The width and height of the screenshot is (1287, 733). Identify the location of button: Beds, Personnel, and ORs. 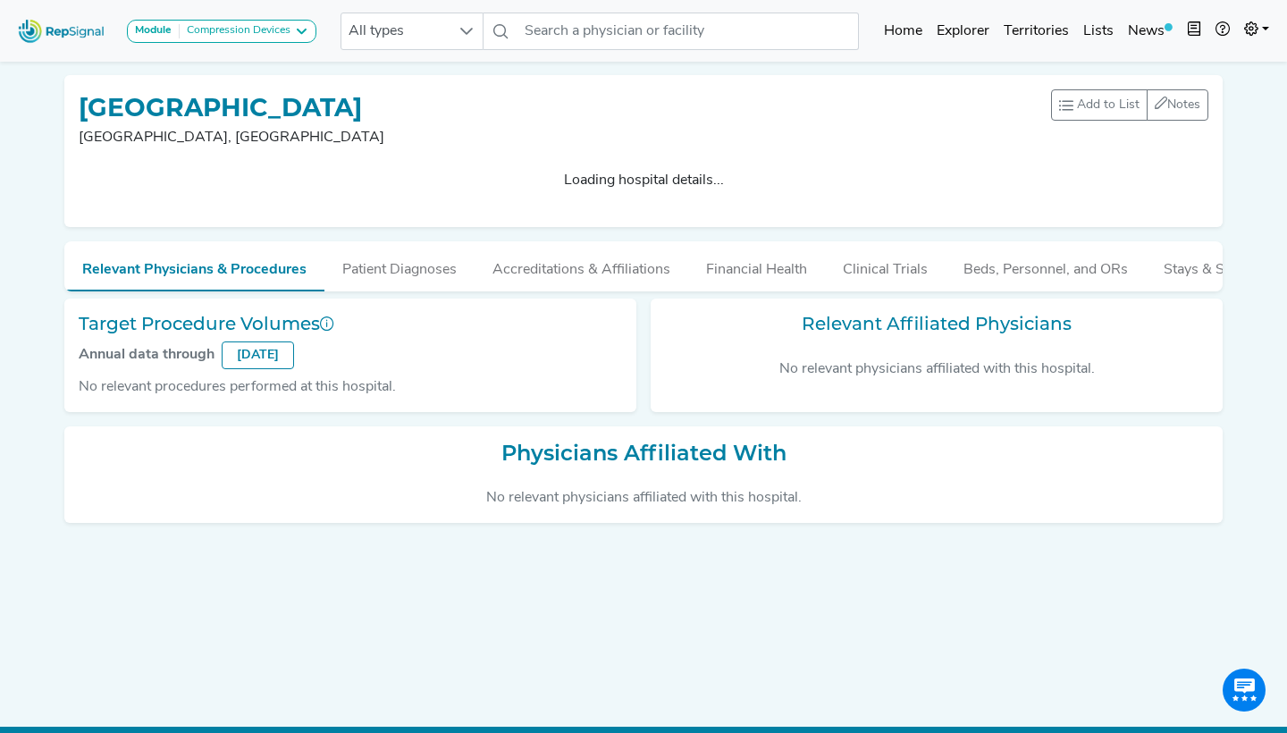
(1046, 265).